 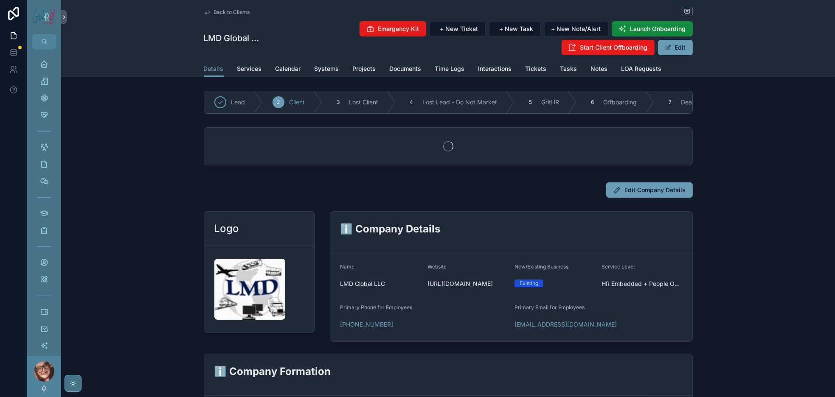 What do you see at coordinates (437, 267) in the screenshot?
I see `span: Website` at bounding box center [437, 267].